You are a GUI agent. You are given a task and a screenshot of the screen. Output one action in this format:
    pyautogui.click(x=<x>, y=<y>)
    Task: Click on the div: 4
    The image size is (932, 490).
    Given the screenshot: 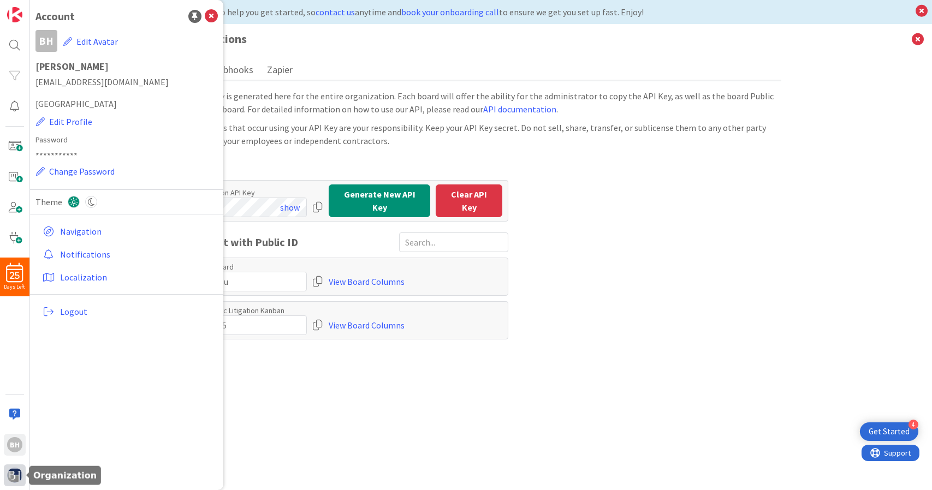 What is the action you would take?
    pyautogui.click(x=914, y=425)
    